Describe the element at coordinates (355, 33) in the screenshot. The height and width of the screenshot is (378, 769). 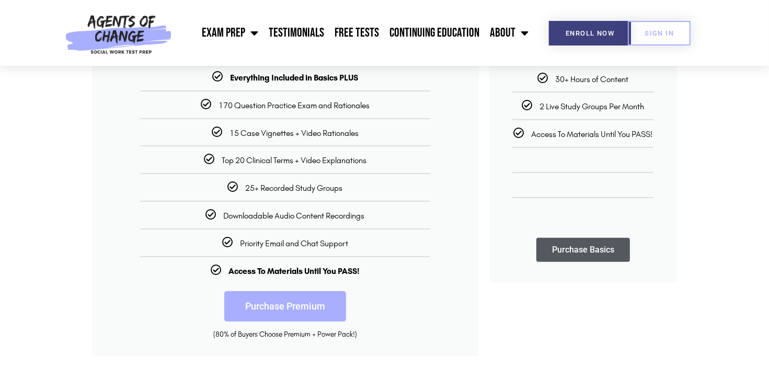
I see `nav: Menu` at that location.